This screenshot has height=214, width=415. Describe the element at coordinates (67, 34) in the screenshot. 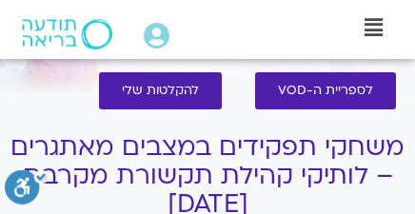

I see `img: תודעה בריאה` at that location.